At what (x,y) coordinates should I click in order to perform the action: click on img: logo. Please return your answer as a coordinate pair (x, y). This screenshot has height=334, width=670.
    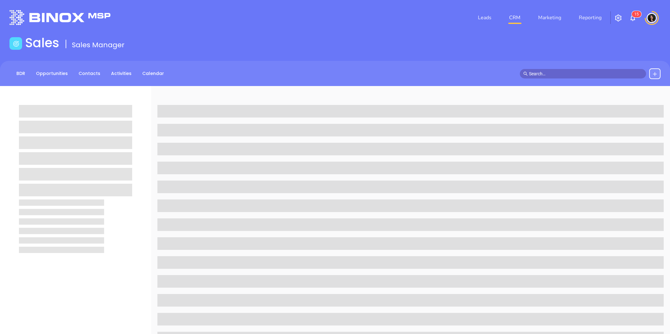
    Looking at the image, I should click on (60, 17).